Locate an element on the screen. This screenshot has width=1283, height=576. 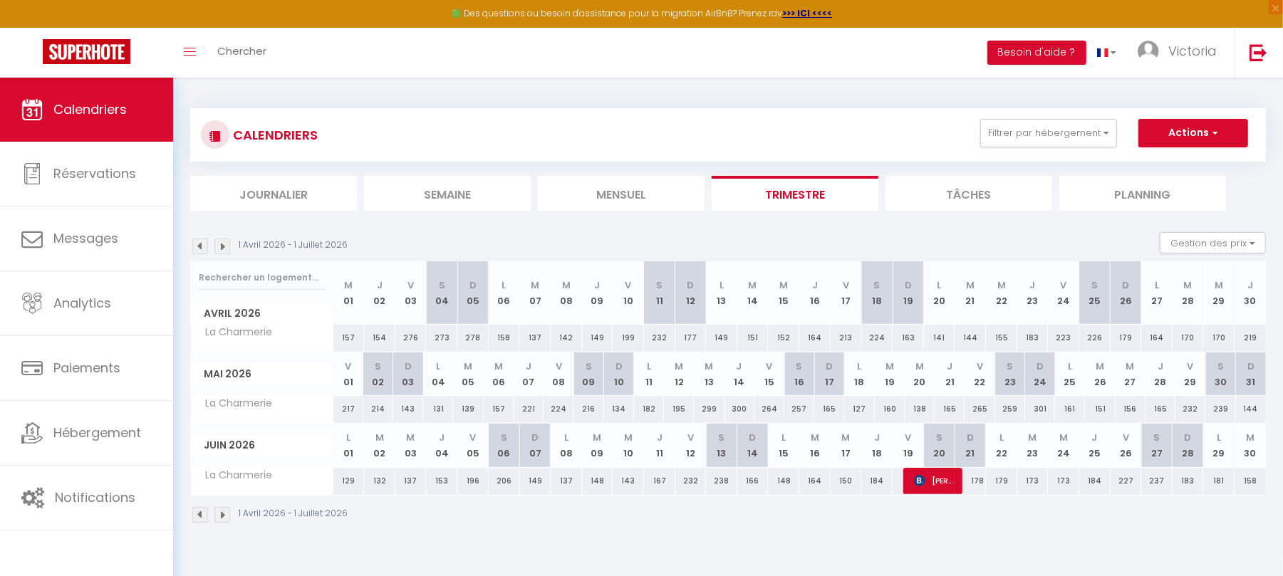
div: 177 is located at coordinates (691, 338).